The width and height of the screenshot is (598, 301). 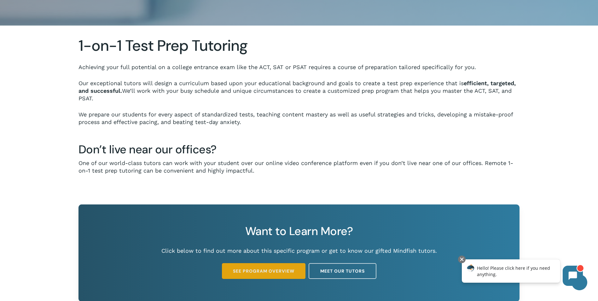 What do you see at coordinates (299, 231) in the screenshot?
I see `h3: Want to Learn More?` at bounding box center [299, 231].